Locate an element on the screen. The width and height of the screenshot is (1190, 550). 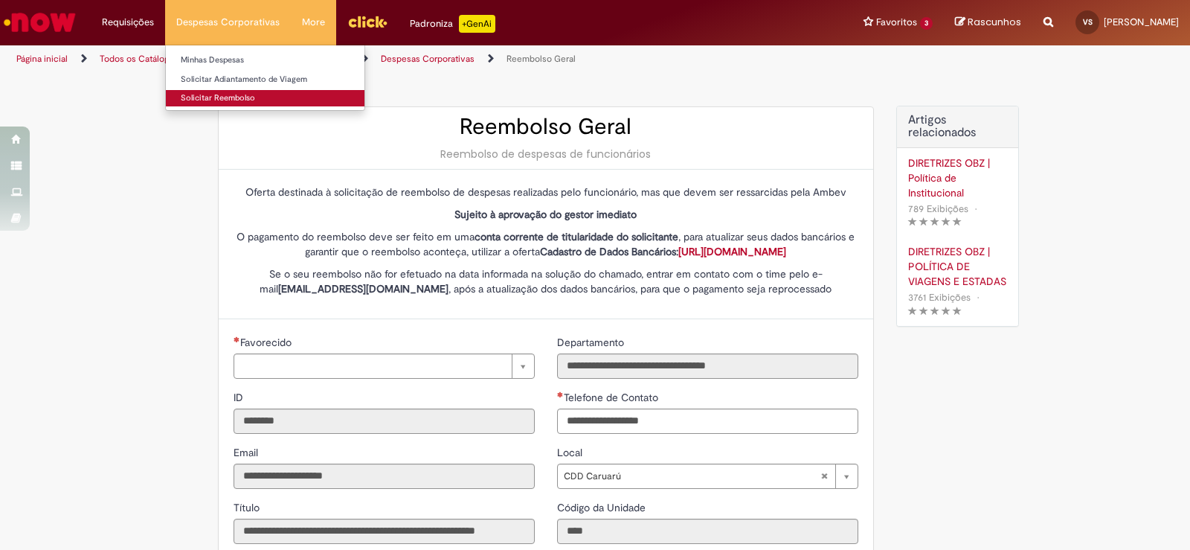
label: Somente leitura - Código da Unidade is located at coordinates (602, 507).